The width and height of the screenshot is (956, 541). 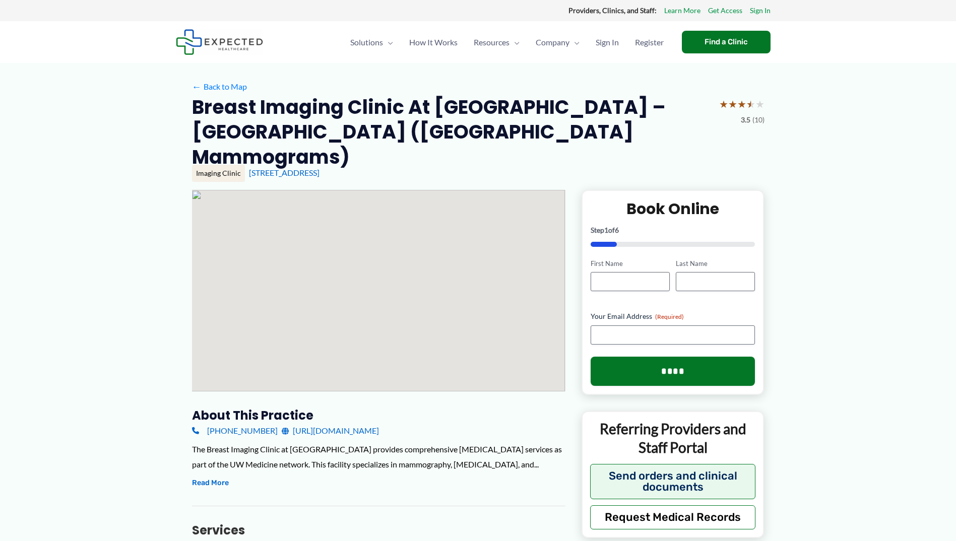 What do you see at coordinates (758, 120) in the screenshot?
I see `span: (10)` at bounding box center [758, 120].